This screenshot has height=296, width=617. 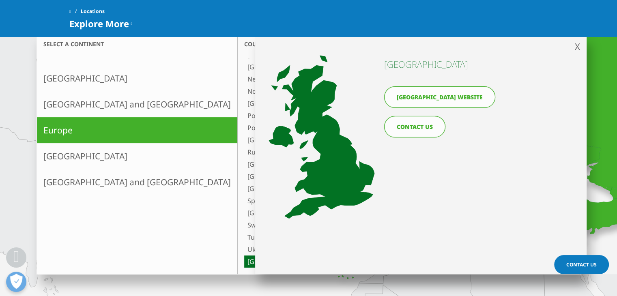 What do you see at coordinates (99, 24) in the screenshot?
I see `span: Explore More` at bounding box center [99, 24].